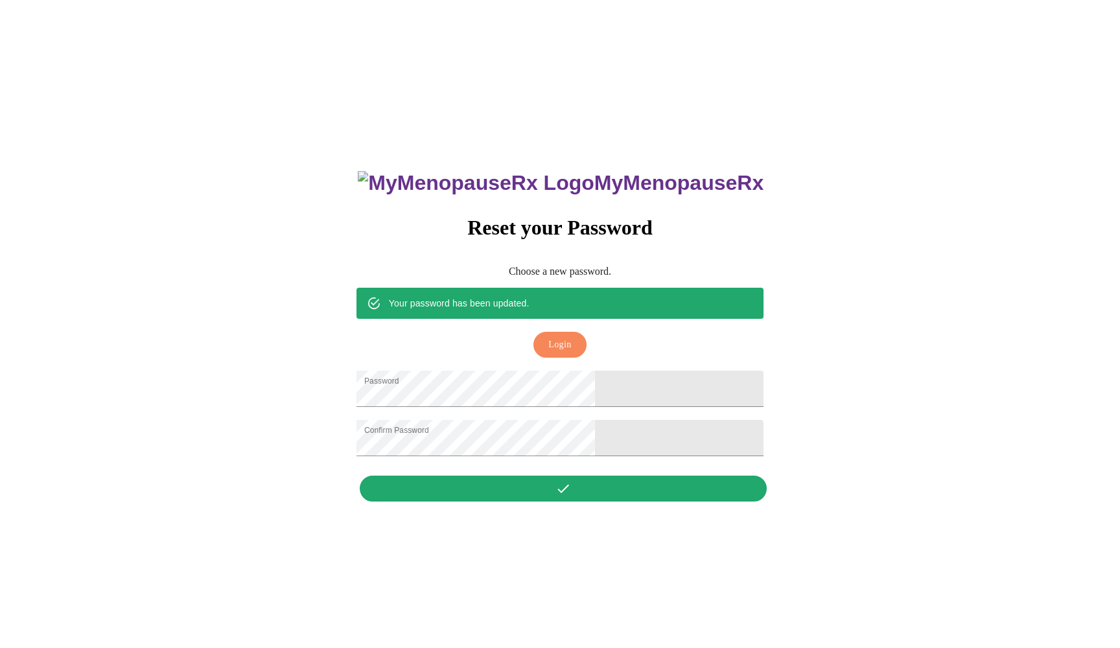  I want to click on img: MyMenopauseRx Logo, so click(476, 183).